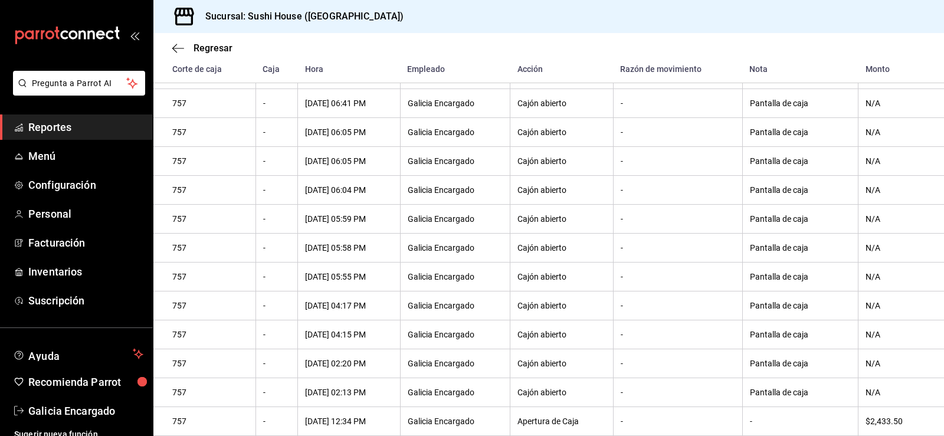  Describe the element at coordinates (202, 48) in the screenshot. I see `button: Regresar` at that location.